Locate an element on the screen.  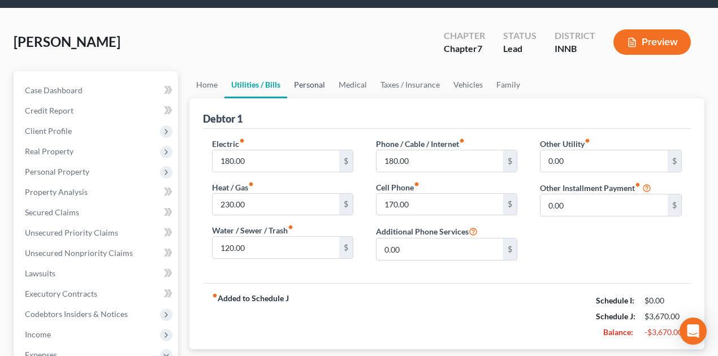
a: Vehicles is located at coordinates (468, 85).